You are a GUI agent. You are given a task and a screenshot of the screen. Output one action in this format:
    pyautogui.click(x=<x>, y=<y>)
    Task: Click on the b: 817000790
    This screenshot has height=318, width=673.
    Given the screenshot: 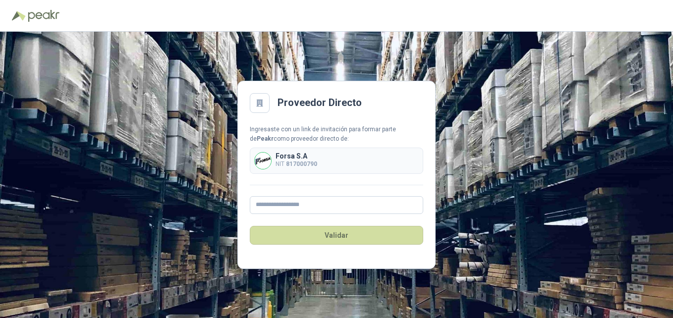 What is the action you would take?
    pyautogui.click(x=301, y=164)
    